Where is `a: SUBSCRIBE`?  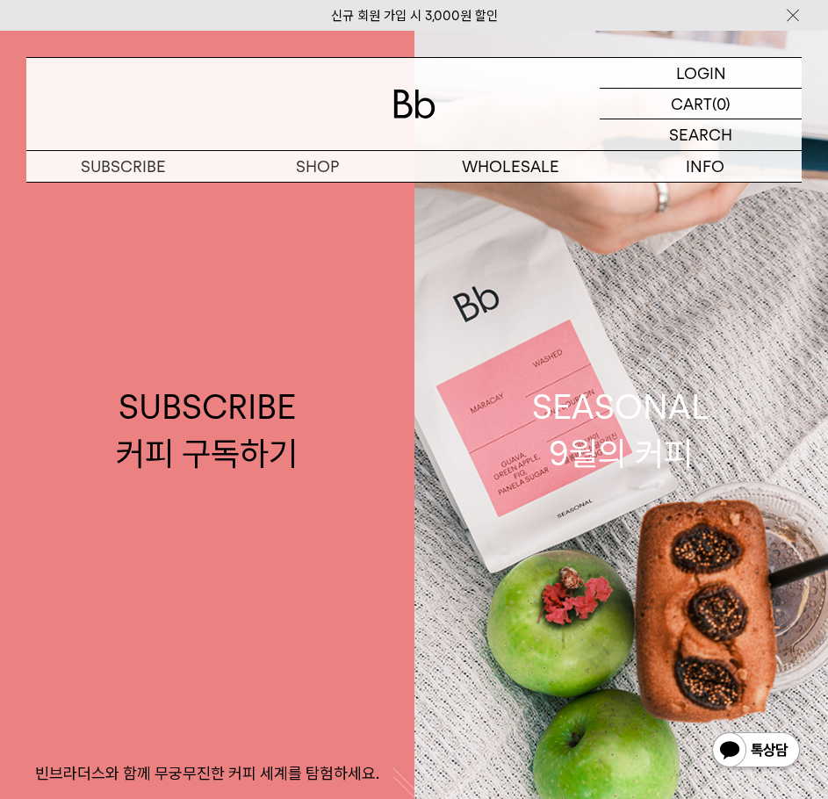
a: SUBSCRIBE is located at coordinates (123, 166).